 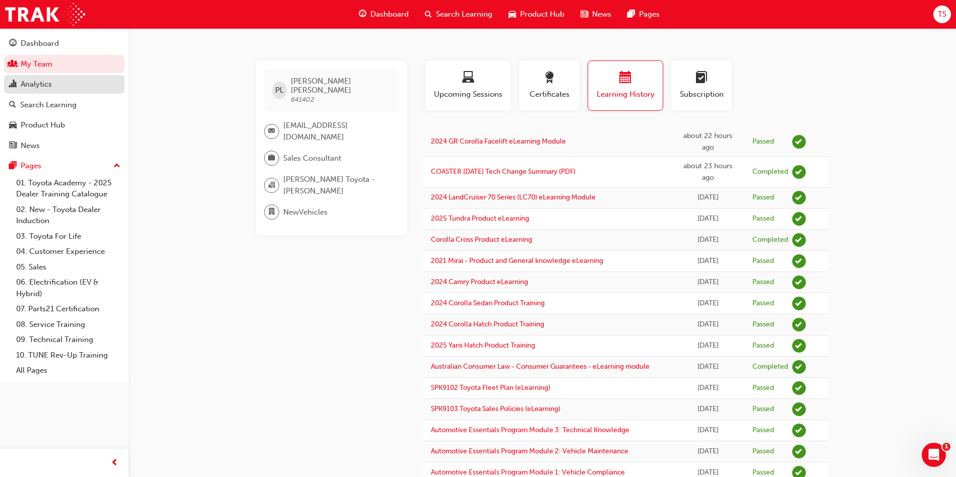 What do you see at coordinates (625, 78) in the screenshot?
I see `span: calendar-icon` at bounding box center [625, 78].